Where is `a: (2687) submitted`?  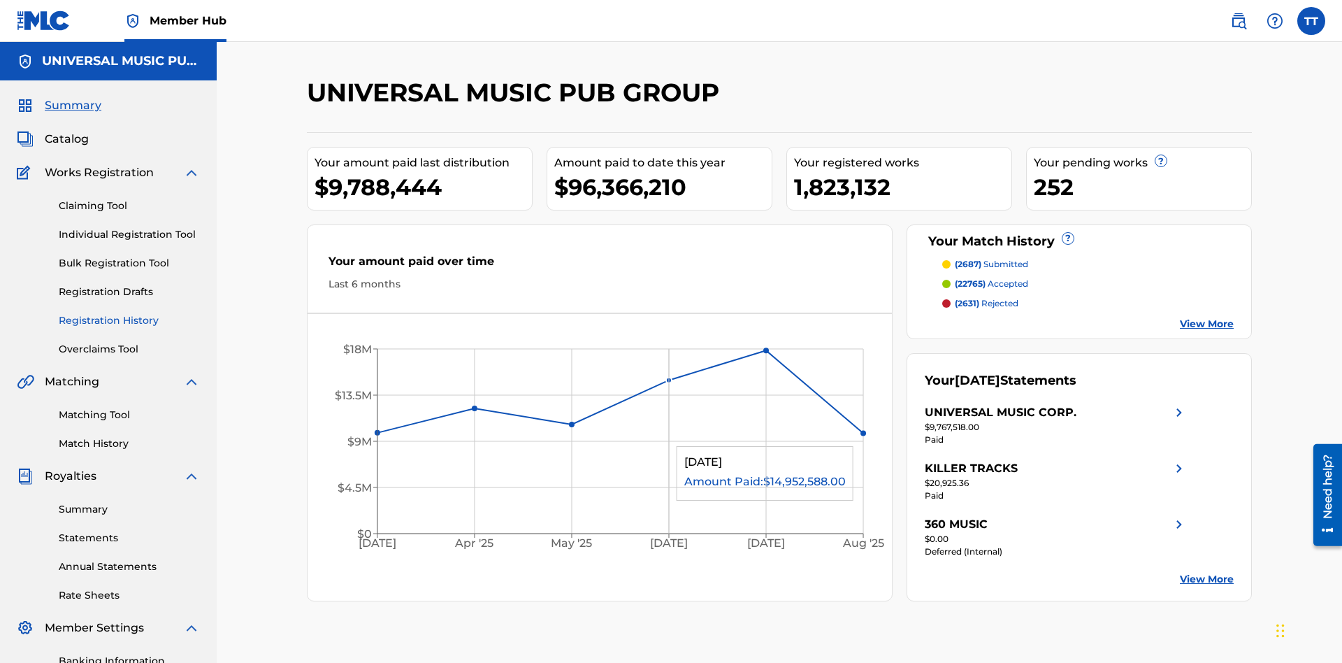 a: (2687) submitted is located at coordinates (1089, 264).